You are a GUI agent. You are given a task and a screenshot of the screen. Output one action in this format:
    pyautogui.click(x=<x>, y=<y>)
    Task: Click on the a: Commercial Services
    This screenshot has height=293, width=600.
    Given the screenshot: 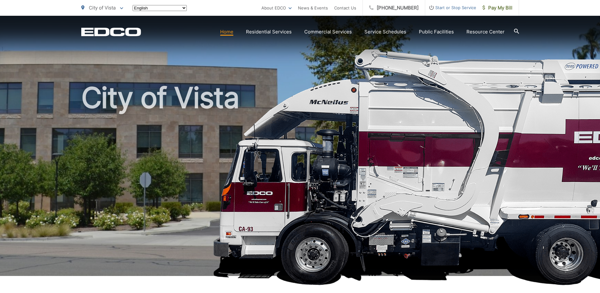 What is the action you would take?
    pyautogui.click(x=328, y=32)
    